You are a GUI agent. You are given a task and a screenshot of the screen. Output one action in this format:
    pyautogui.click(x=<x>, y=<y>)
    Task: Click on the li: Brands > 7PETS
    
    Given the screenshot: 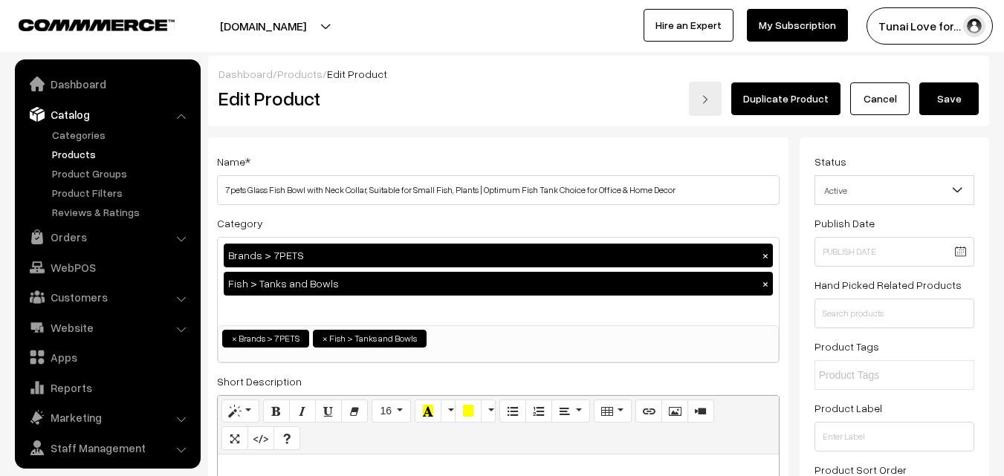 What is the action you would take?
    pyautogui.click(x=265, y=339)
    